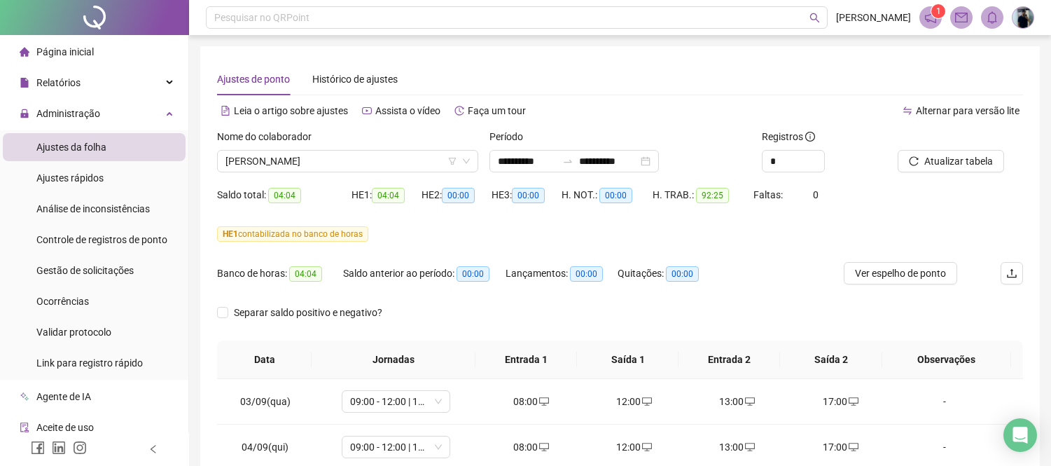 The width and height of the screenshot is (1051, 466). What do you see at coordinates (85, 270) in the screenshot?
I see `span: Gestão de solicitações` at bounding box center [85, 270].